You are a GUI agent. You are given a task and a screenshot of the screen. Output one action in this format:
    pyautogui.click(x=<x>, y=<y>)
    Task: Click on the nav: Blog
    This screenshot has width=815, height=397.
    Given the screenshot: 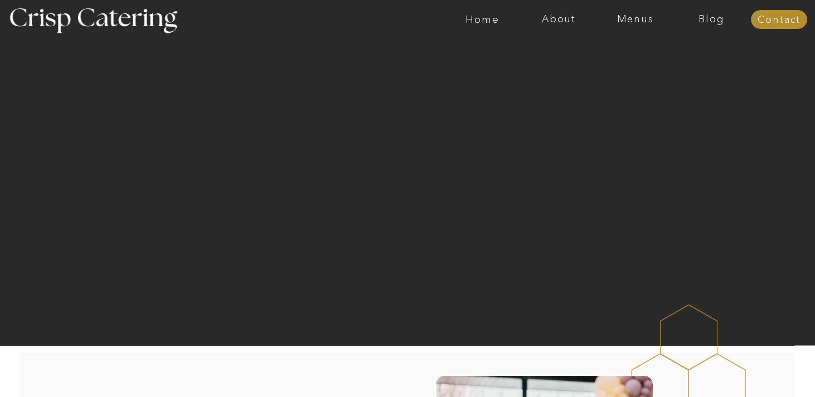 What is the action you would take?
    pyautogui.click(x=711, y=20)
    